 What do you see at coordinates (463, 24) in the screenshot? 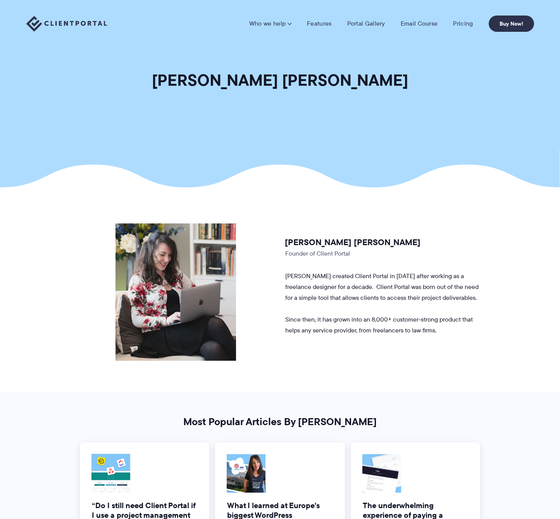
I see `a: Pricing` at bounding box center [463, 24].